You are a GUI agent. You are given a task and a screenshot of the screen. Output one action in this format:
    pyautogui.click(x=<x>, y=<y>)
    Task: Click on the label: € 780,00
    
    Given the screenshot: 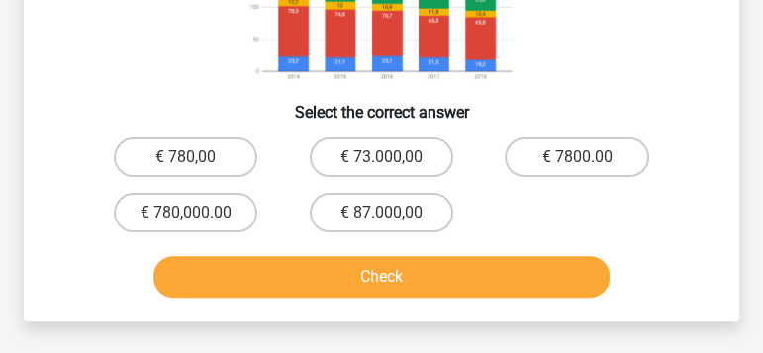 What is the action you would take?
    pyautogui.click(x=185, y=157)
    